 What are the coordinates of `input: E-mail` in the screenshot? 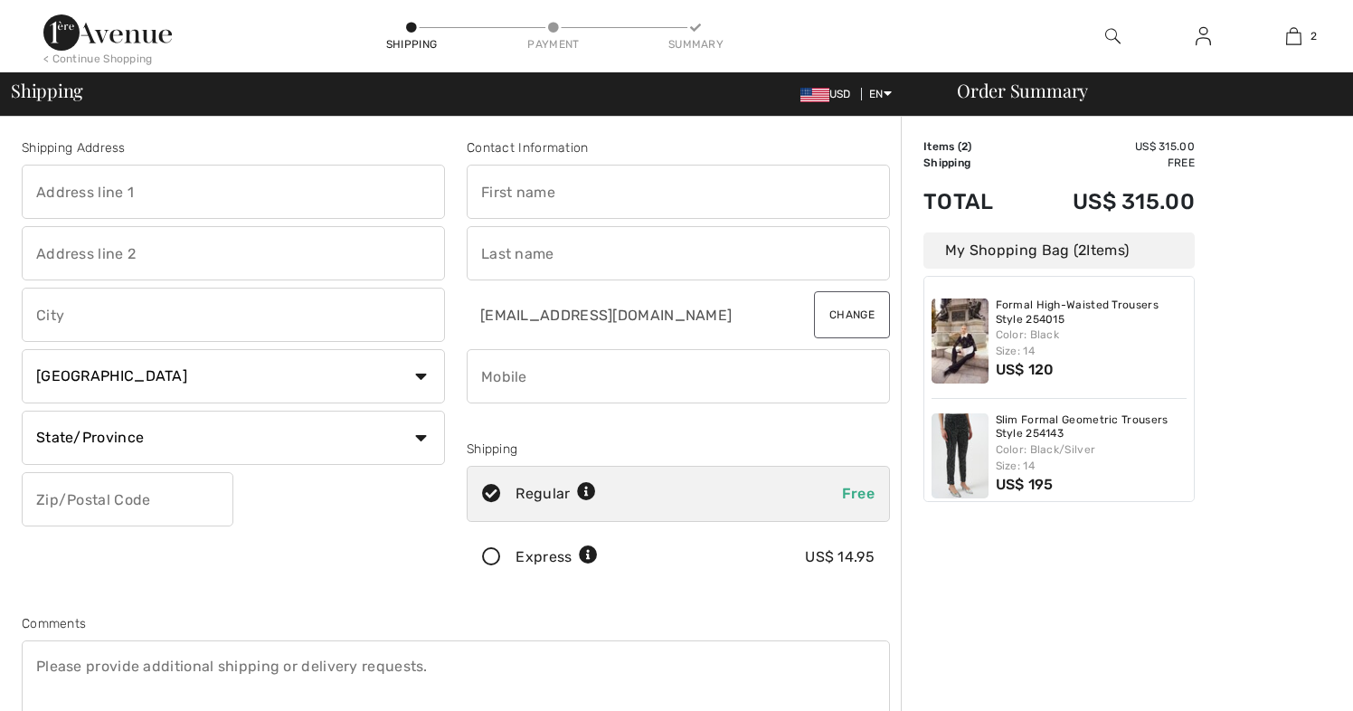 It's located at (625, 315).